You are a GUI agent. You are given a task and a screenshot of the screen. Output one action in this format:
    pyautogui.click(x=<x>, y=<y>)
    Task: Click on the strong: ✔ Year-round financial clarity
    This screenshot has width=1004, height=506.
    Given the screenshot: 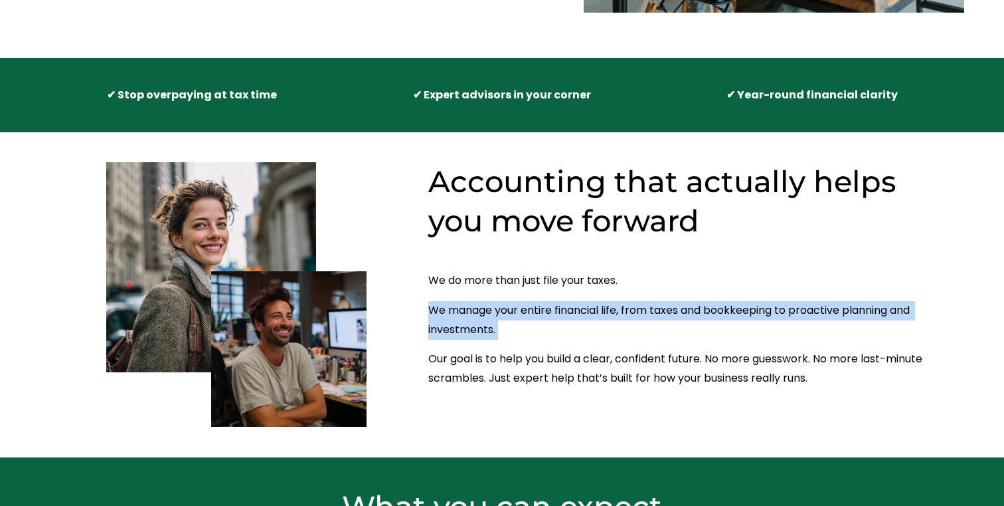 What is the action you would take?
    pyautogui.click(x=812, y=94)
    